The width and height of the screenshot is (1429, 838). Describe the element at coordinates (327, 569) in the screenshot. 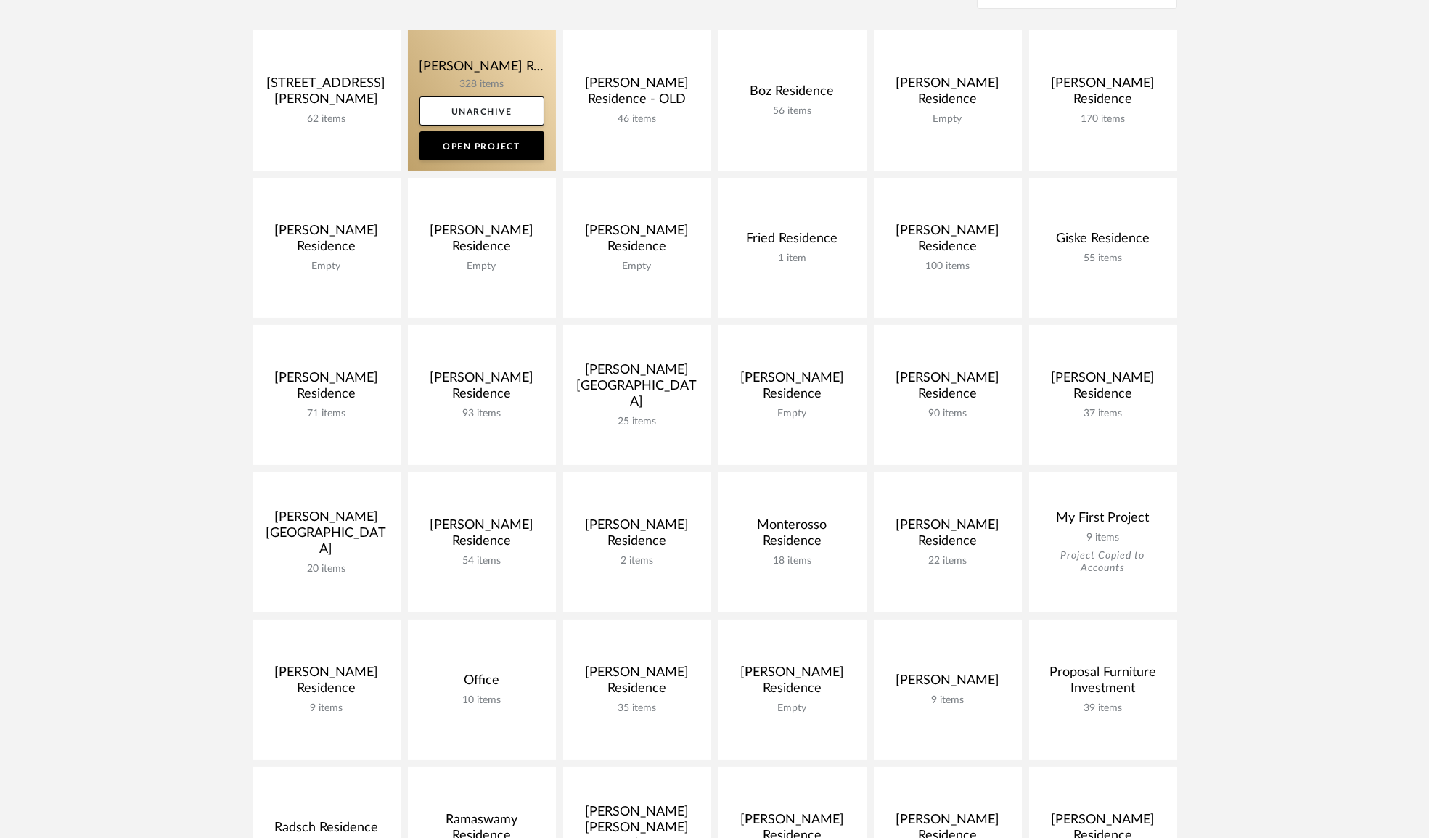

I see `div: 20 items` at that location.